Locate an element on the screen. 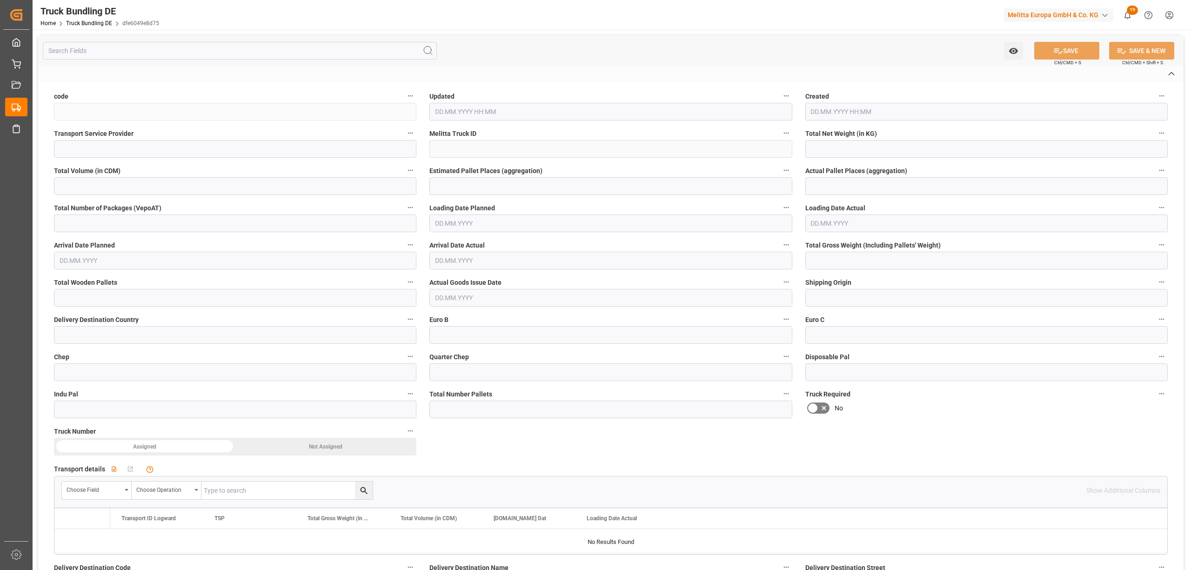 The image size is (1191, 570). span: Loading Date Planned is located at coordinates (462, 208).